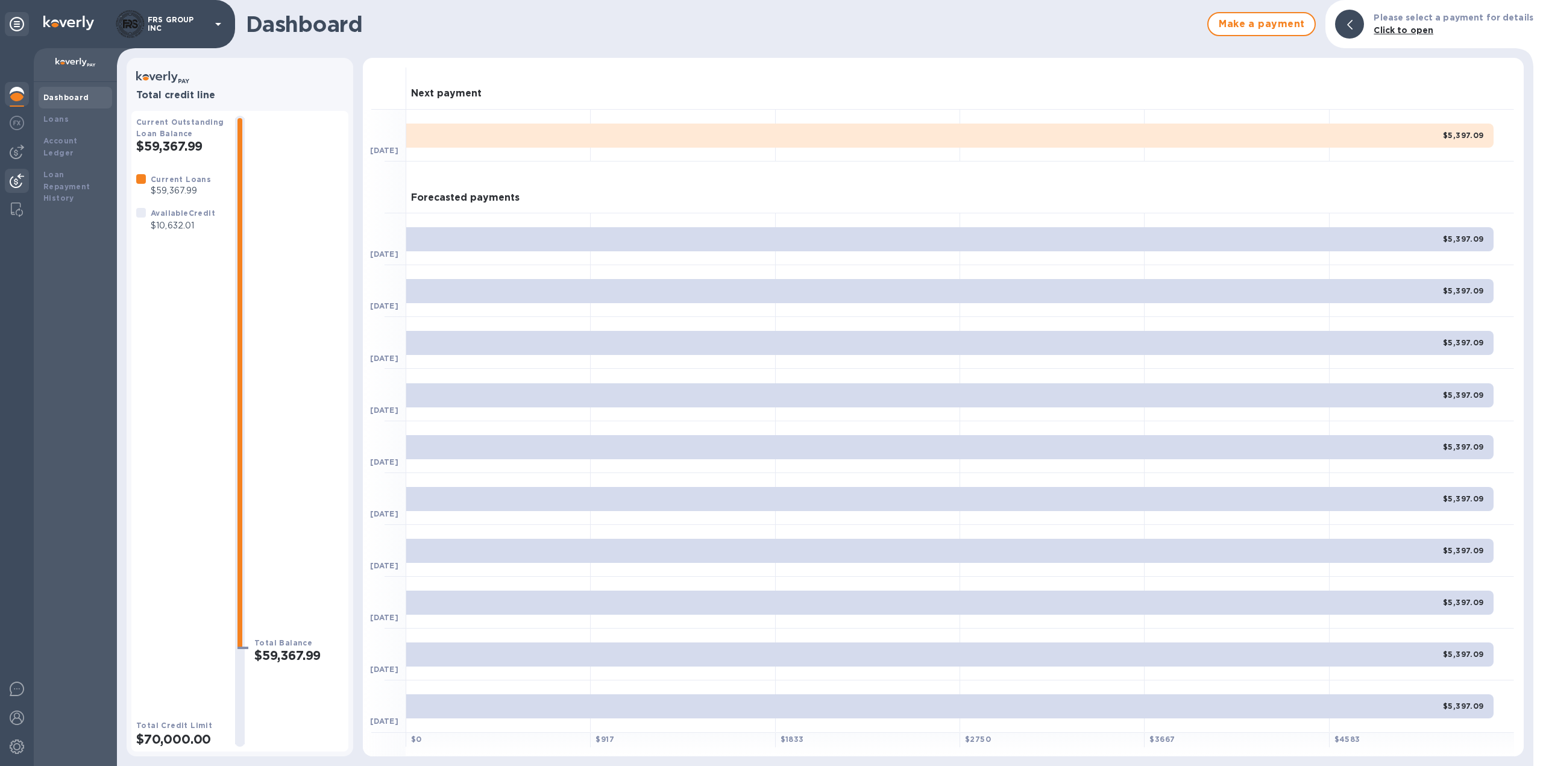 This screenshot has width=1543, height=766. I want to click on p: FRS GROUP INC, so click(178, 24).